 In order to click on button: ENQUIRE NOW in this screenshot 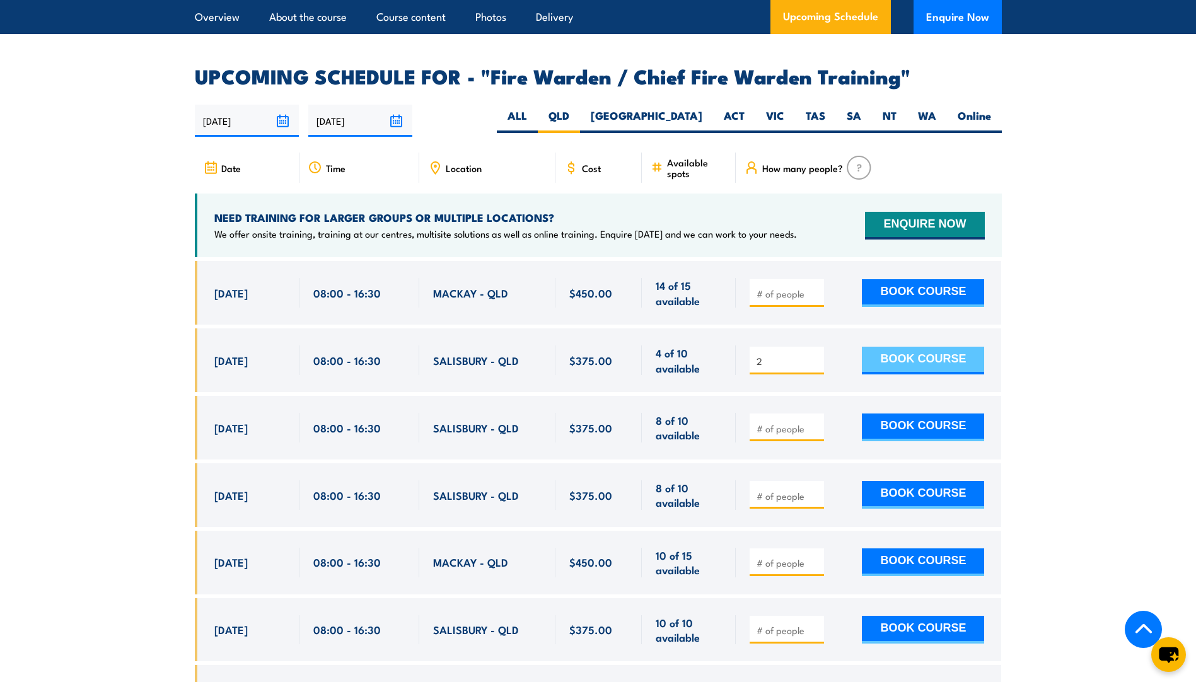, I will do `click(924, 226)`.